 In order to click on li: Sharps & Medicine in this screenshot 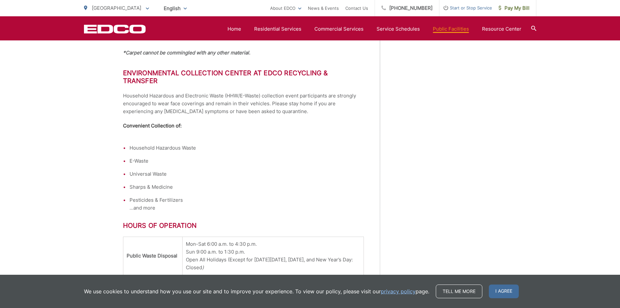, I will do `click(247, 187)`.